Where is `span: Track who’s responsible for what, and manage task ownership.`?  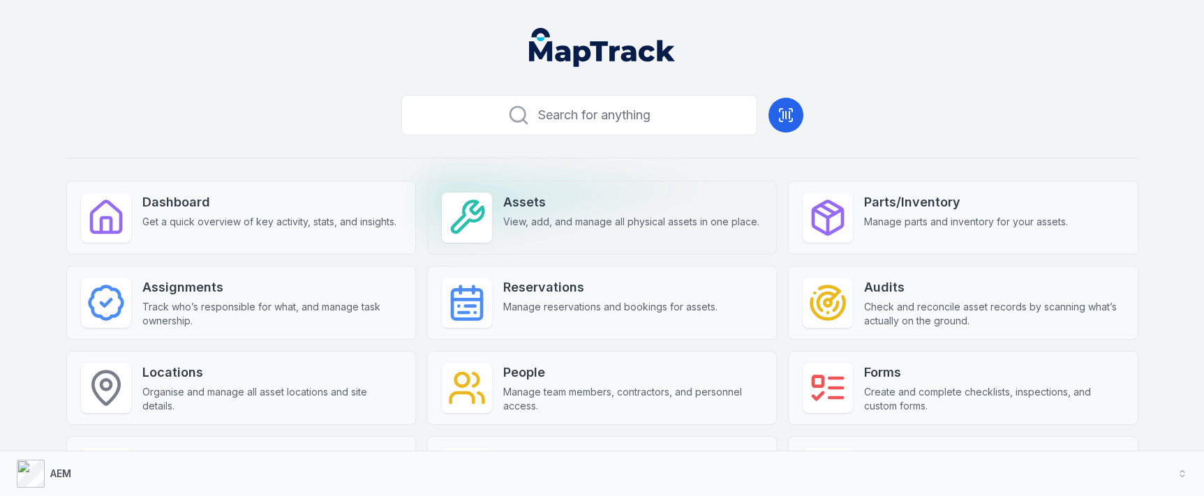
span: Track who’s responsible for what, and manage task ownership. is located at coordinates (271, 314).